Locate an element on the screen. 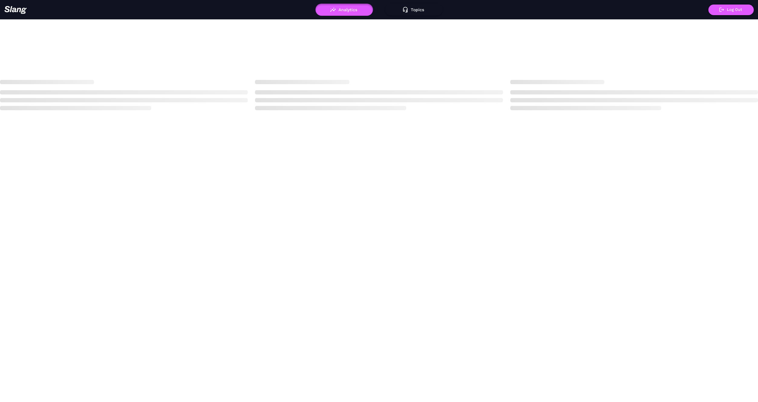 This screenshot has height=402, width=758. button: Analytics is located at coordinates (344, 10).